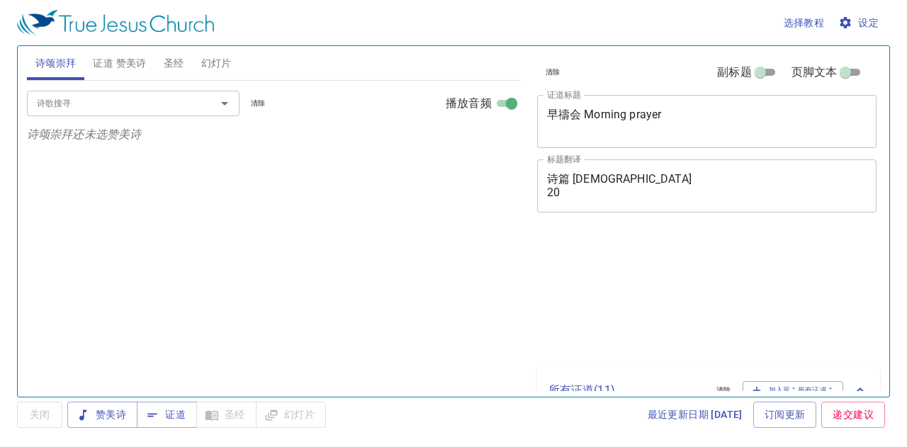  I want to click on span: 递交建议, so click(853, 415).